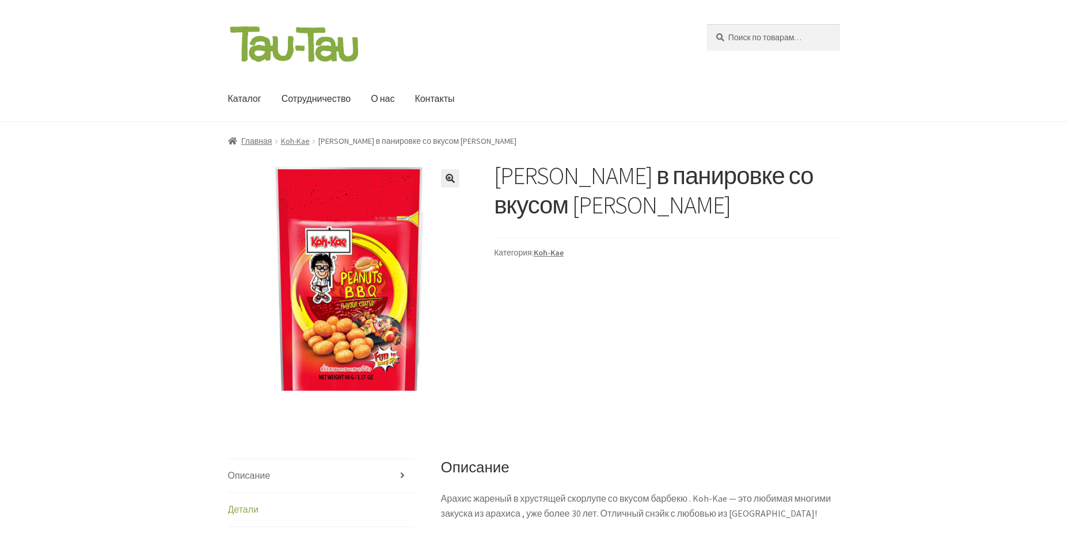  Describe the element at coordinates (321, 510) in the screenshot. I see `a: Детали` at that location.